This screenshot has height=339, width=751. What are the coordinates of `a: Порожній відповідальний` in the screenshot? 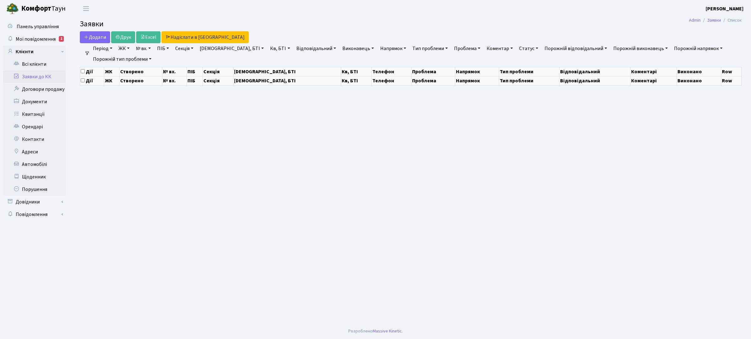 It's located at (576, 49).